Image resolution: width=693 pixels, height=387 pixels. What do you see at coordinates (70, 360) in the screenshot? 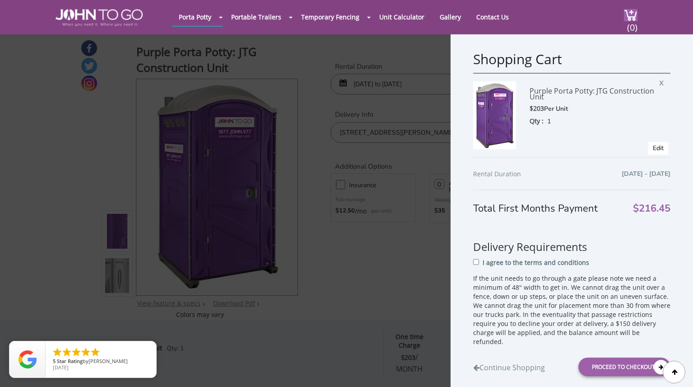
I see `span: Star Rating` at bounding box center [70, 360].